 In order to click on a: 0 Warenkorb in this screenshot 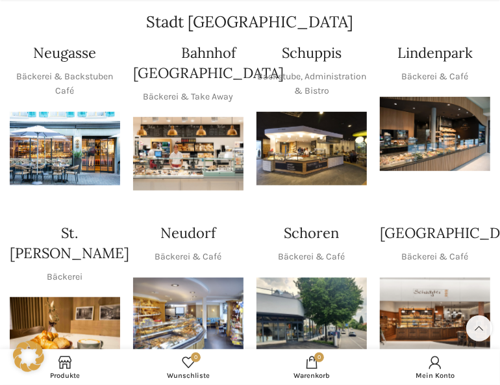, I will do `click(312, 367)`.